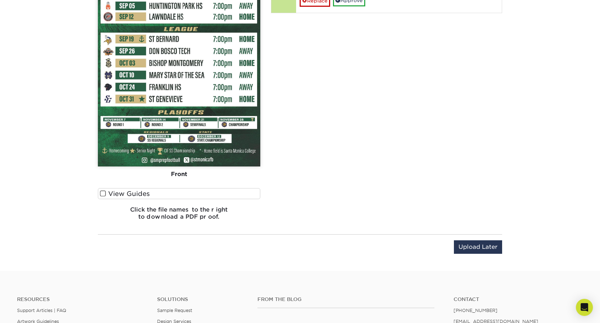  I want to click on label: View Guides, so click(179, 193).